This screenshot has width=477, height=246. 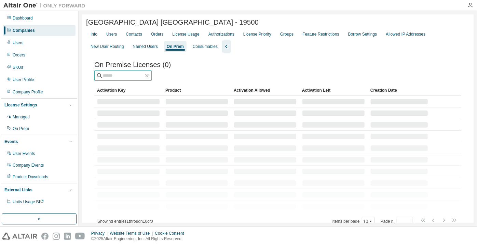 I want to click on div: Activation Key, so click(x=128, y=90).